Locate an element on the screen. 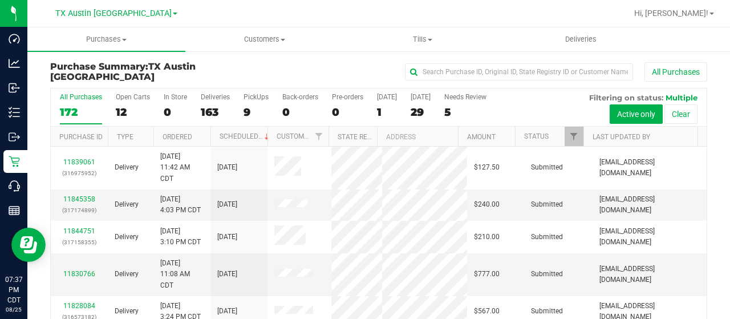 This screenshot has width=730, height=319. a: Purchases is located at coordinates (106, 39).